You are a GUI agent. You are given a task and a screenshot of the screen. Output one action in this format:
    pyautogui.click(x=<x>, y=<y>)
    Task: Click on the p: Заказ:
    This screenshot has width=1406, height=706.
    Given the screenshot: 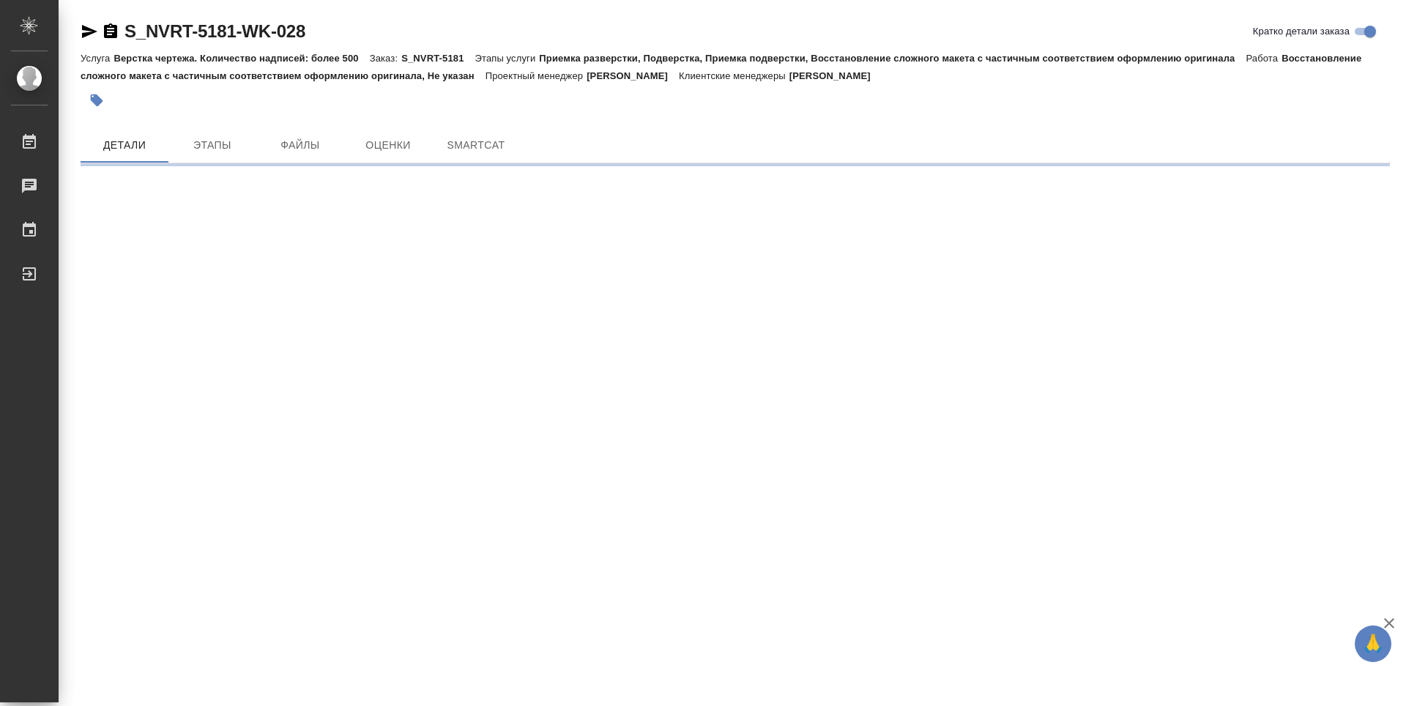 What is the action you would take?
    pyautogui.click(x=385, y=58)
    